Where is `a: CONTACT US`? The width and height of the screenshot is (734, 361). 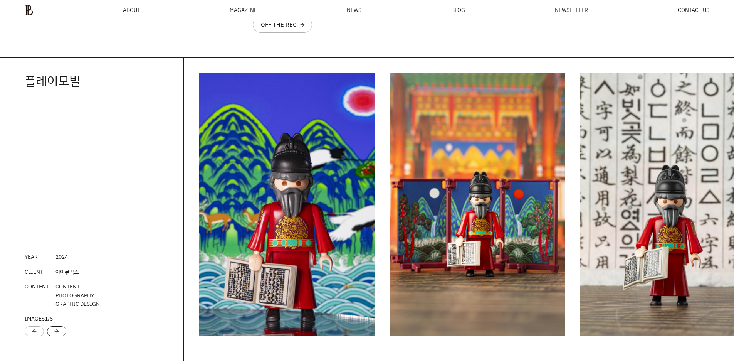 a: CONTACT US is located at coordinates (694, 10).